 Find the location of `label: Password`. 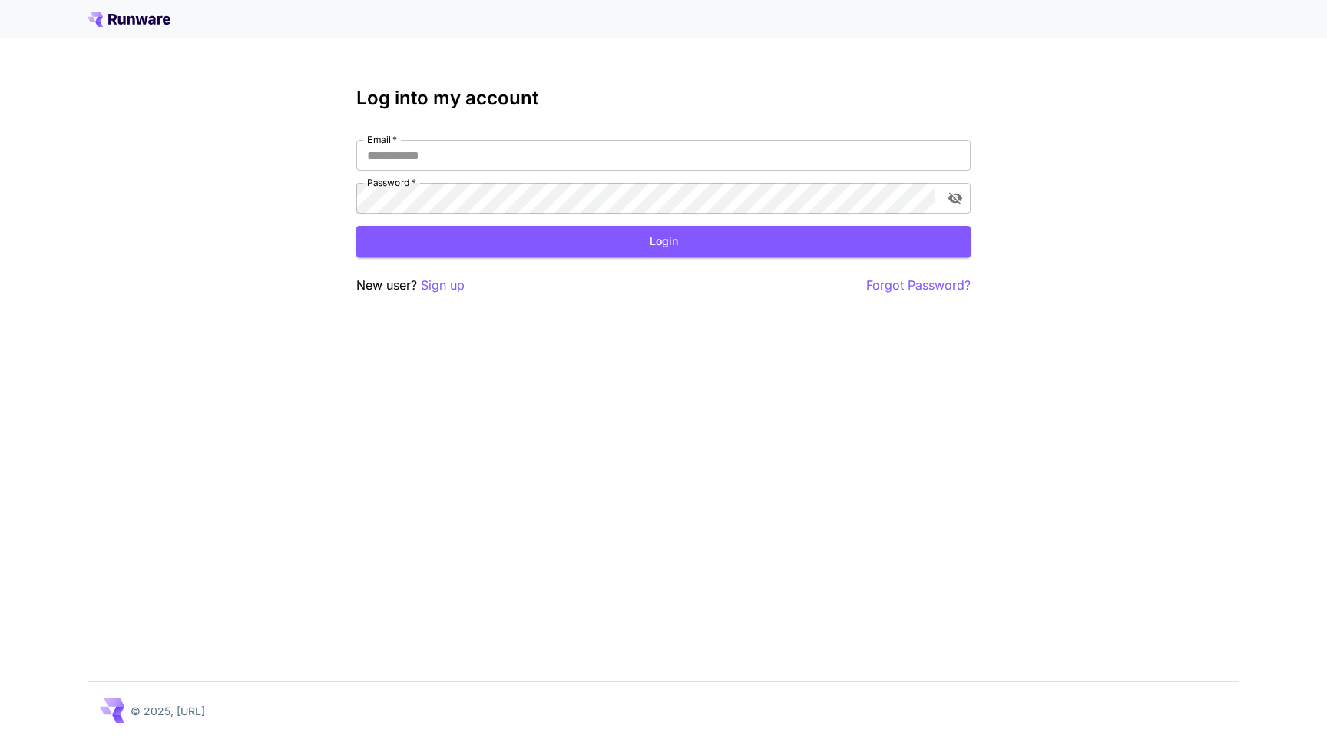

label: Password is located at coordinates (392, 182).